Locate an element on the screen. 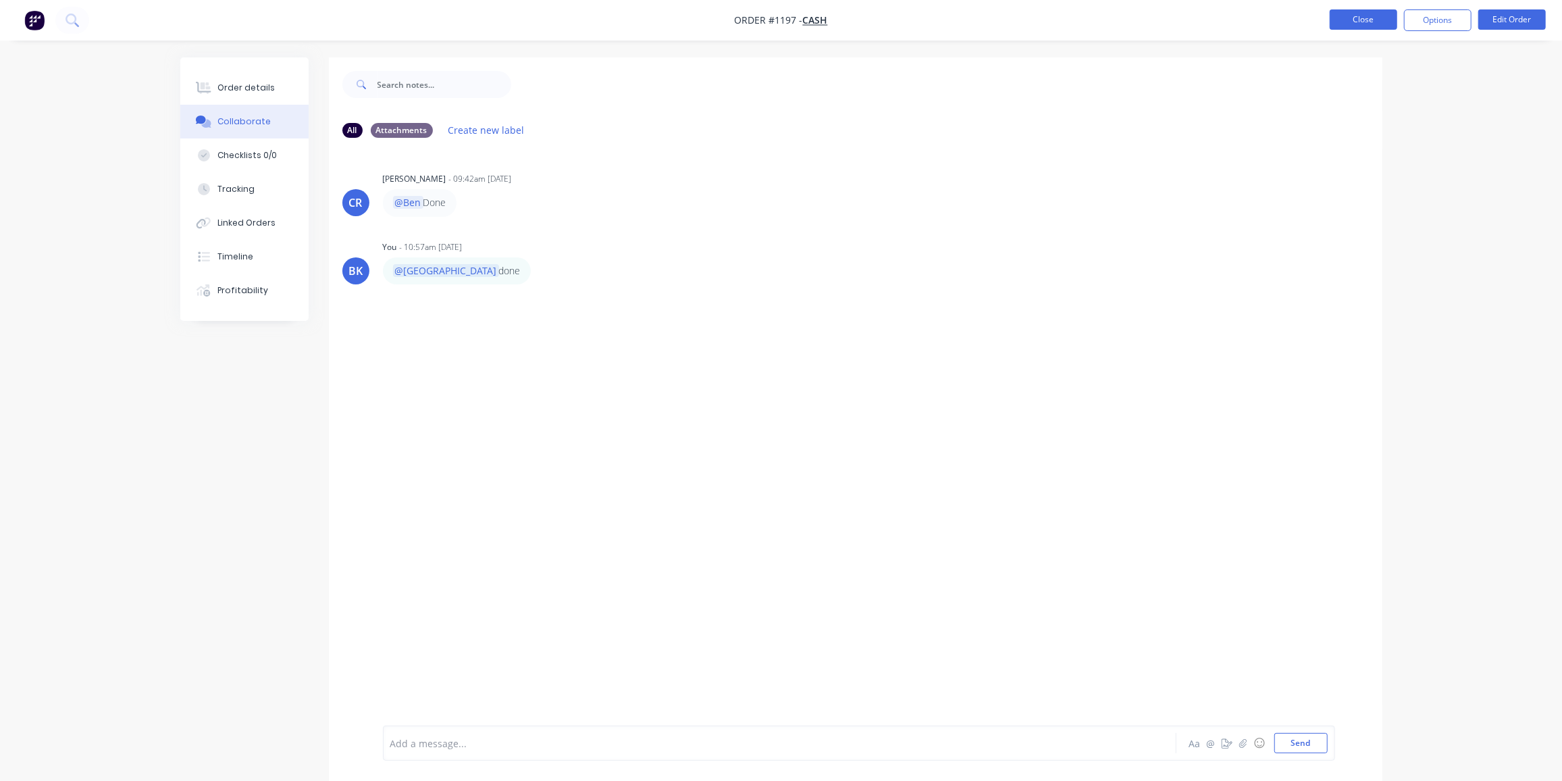 The height and width of the screenshot is (781, 1562). span: Order #1197 - is located at coordinates (768, 20).